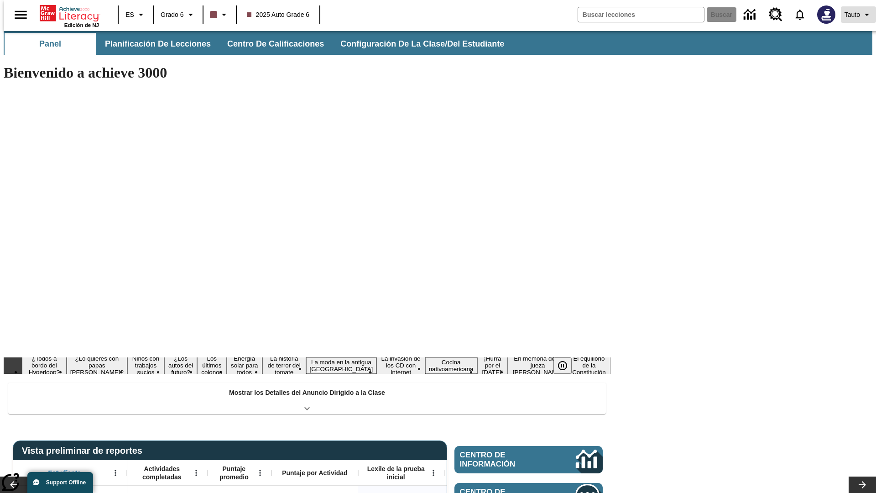 The height and width of the screenshot is (493, 876). Describe the element at coordinates (44, 365) in the screenshot. I see `button: Diapositiva 1 ¿Todos a bordo del Hyperloop?` at that location.